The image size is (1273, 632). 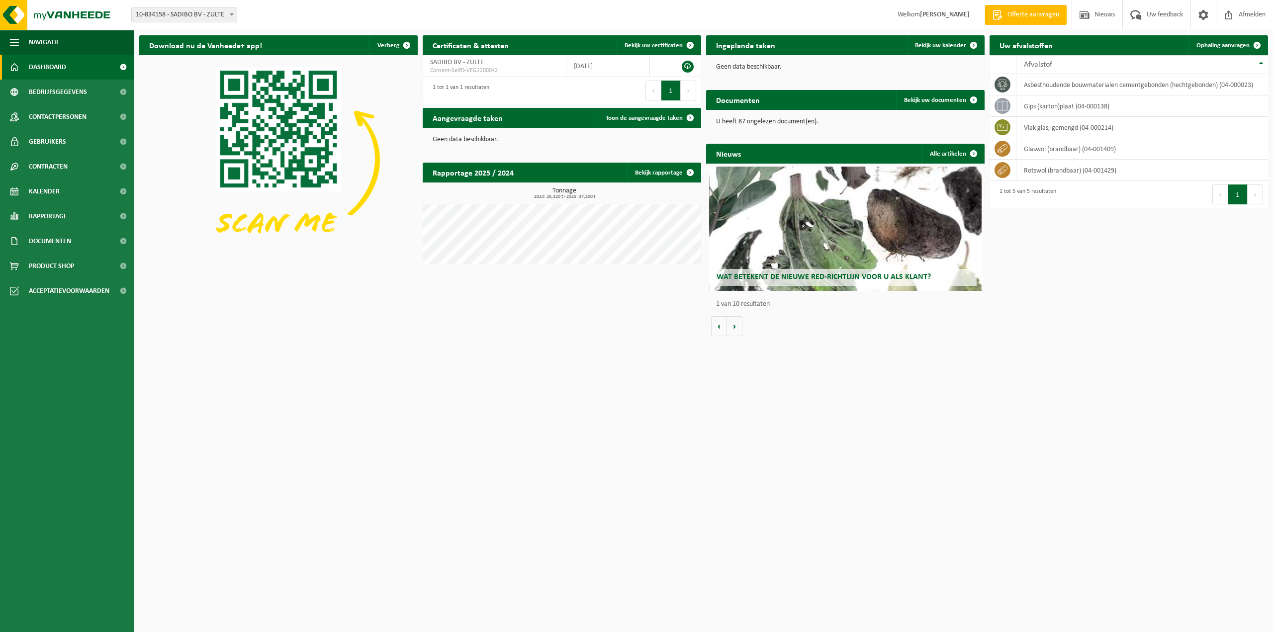 I want to click on span: Bekijk uw kalender, so click(x=941, y=45).